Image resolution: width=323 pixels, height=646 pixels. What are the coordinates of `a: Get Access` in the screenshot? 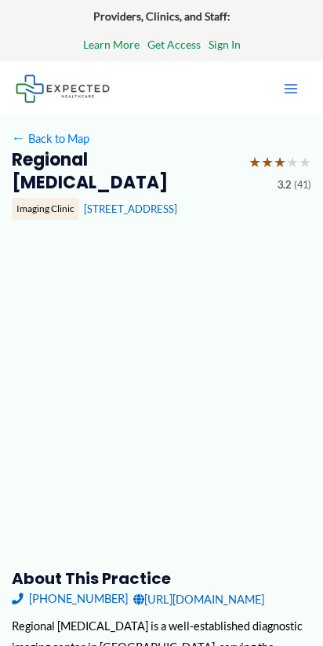 It's located at (174, 45).